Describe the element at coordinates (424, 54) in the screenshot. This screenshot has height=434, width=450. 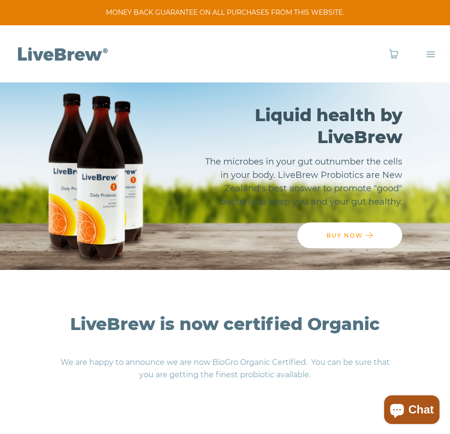
I see `a: Menu` at that location.